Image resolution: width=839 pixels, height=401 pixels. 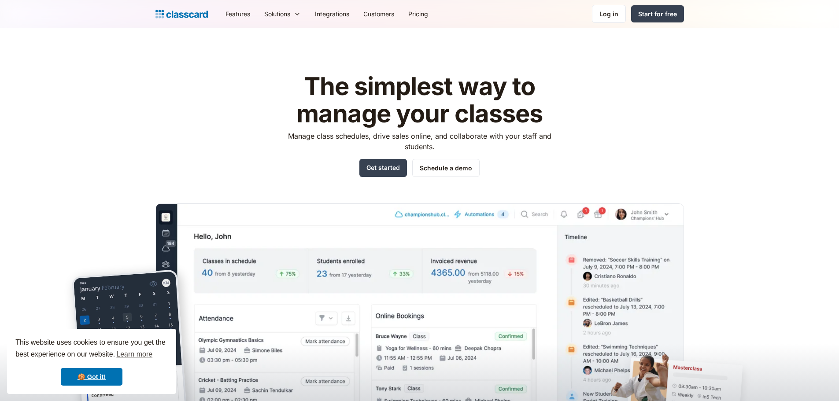 I want to click on div: cookieconsent, so click(x=92, y=361).